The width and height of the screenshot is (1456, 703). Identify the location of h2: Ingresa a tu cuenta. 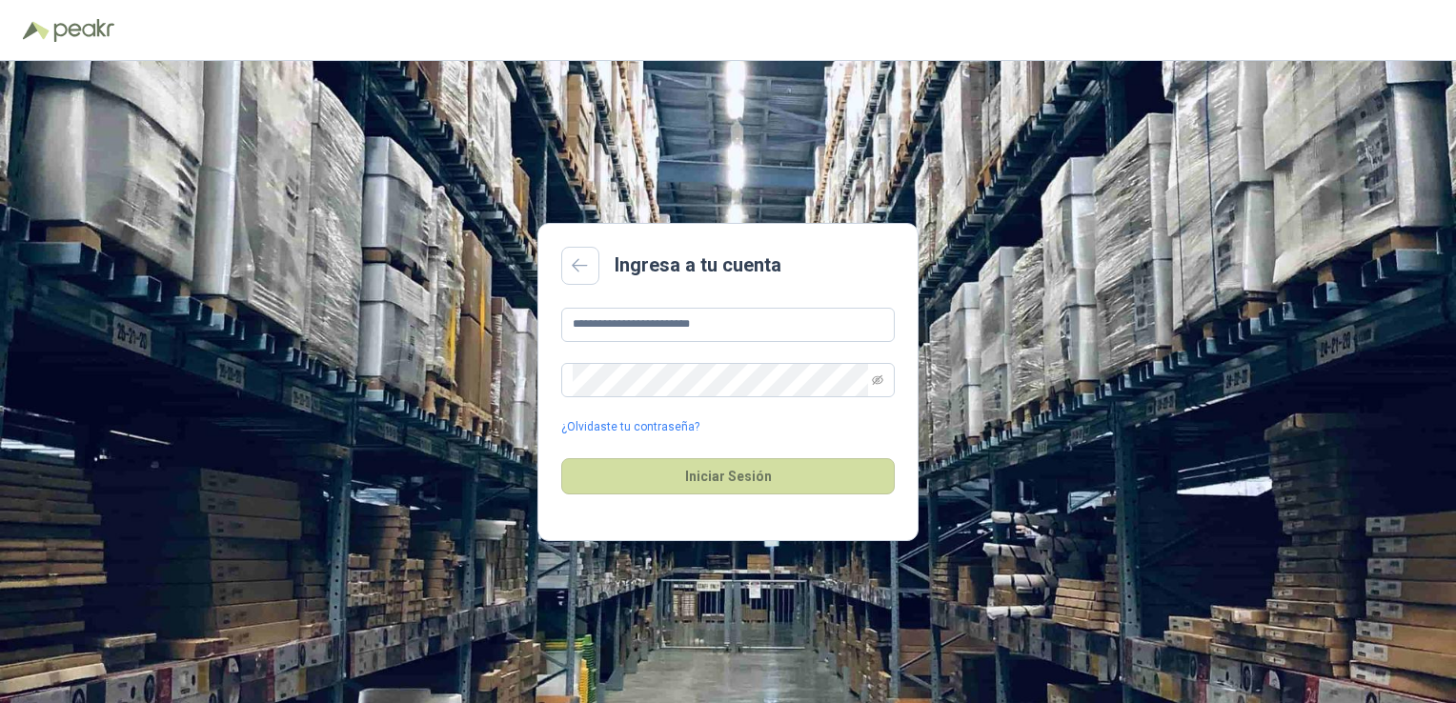
(698, 265).